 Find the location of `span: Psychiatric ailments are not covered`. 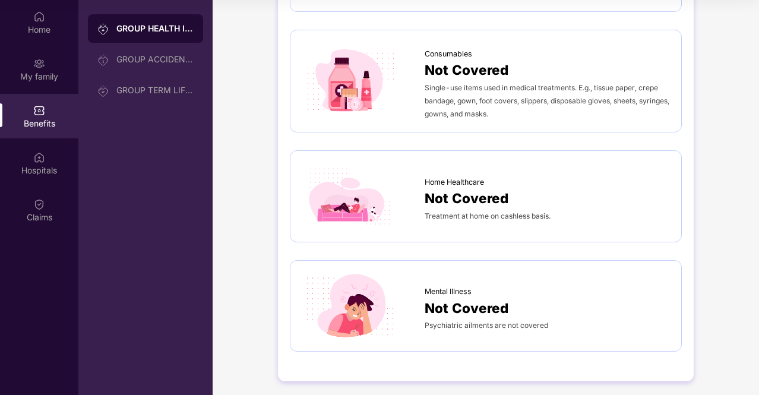

span: Psychiatric ailments are not covered is located at coordinates (486, 325).